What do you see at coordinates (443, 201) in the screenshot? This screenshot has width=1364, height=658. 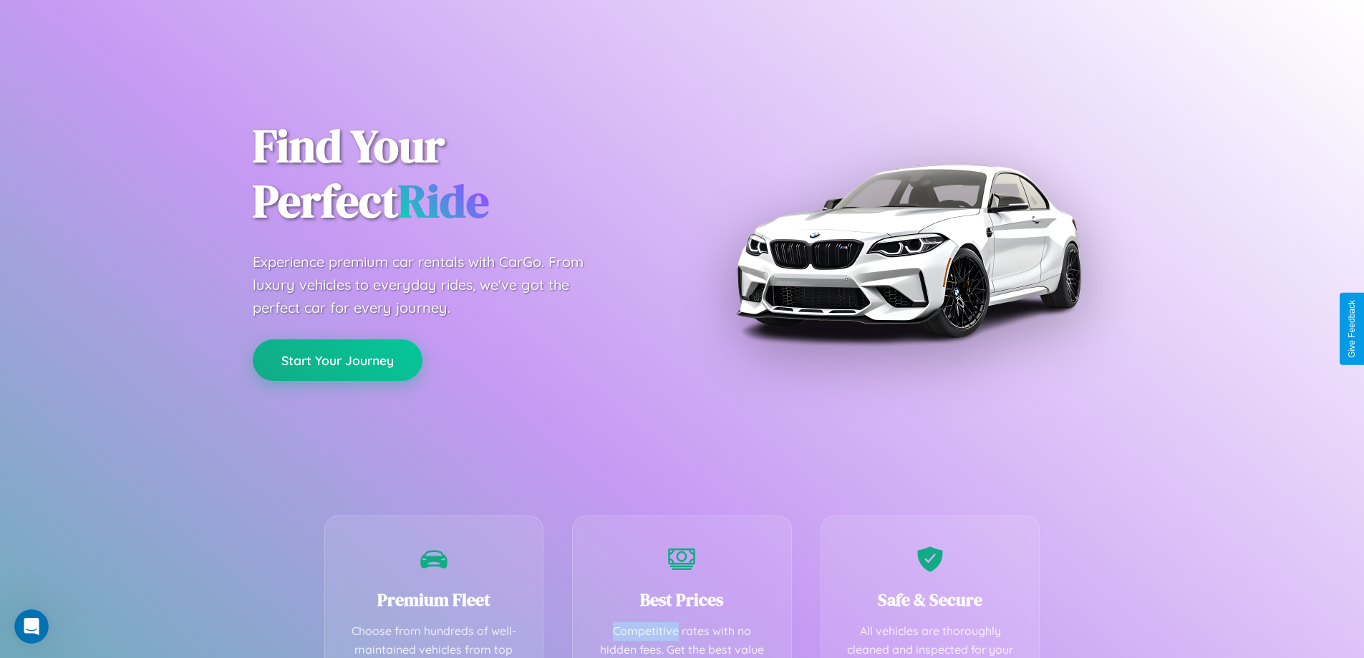 I see `span: Ride` at bounding box center [443, 201].